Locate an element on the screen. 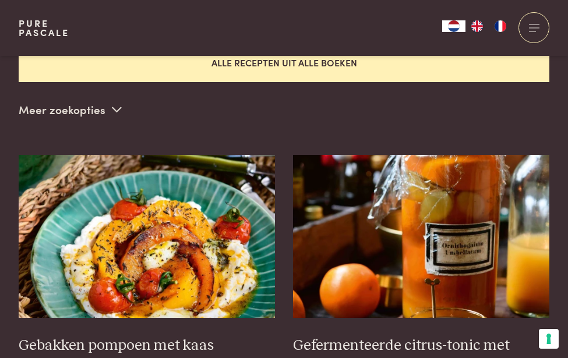 This screenshot has height=358, width=568. button: Uw voorkeuren voor toestemming voor trackingtechnologieën is located at coordinates (549, 339).